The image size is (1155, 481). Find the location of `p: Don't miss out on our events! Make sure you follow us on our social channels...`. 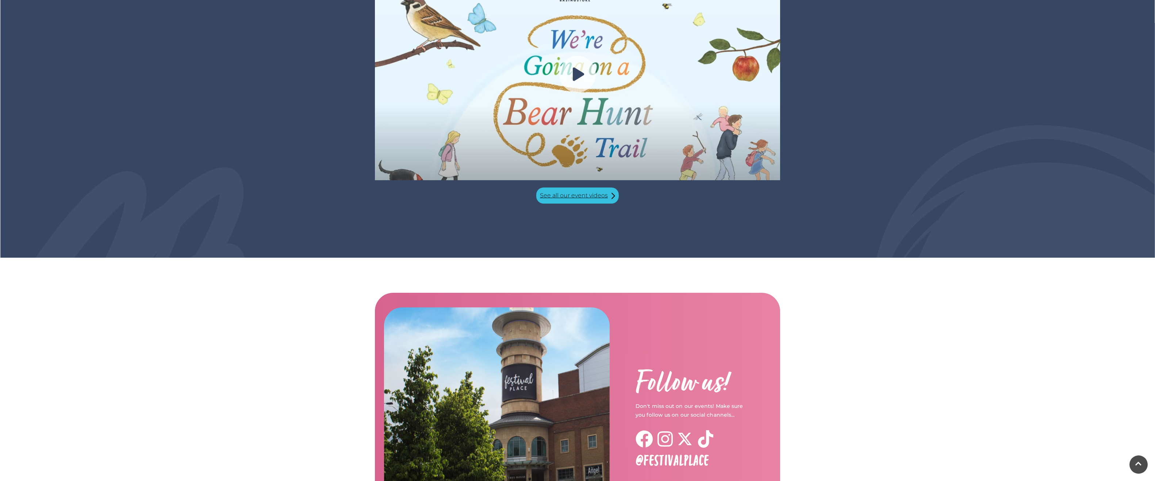

p: Don't miss out on our events! Make sure you follow us on our social channels... is located at coordinates (691, 410).